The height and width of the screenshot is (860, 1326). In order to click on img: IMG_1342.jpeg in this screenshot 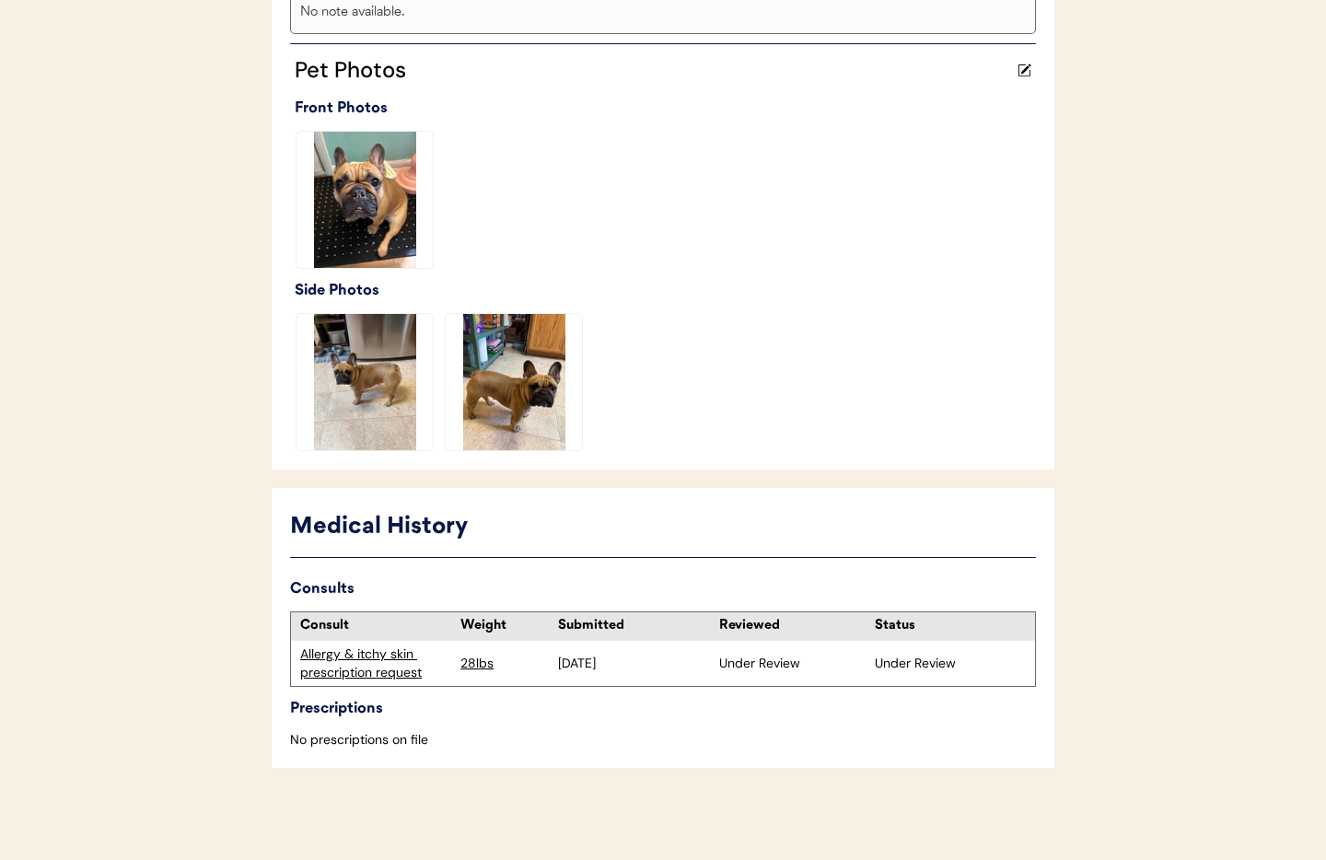, I will do `click(514, 382)`.